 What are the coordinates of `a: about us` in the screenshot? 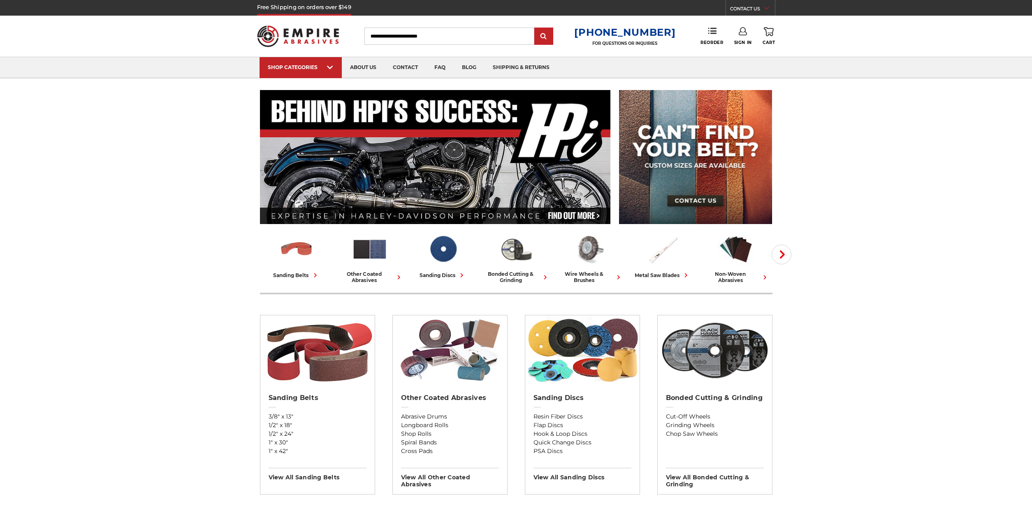 It's located at (363, 67).